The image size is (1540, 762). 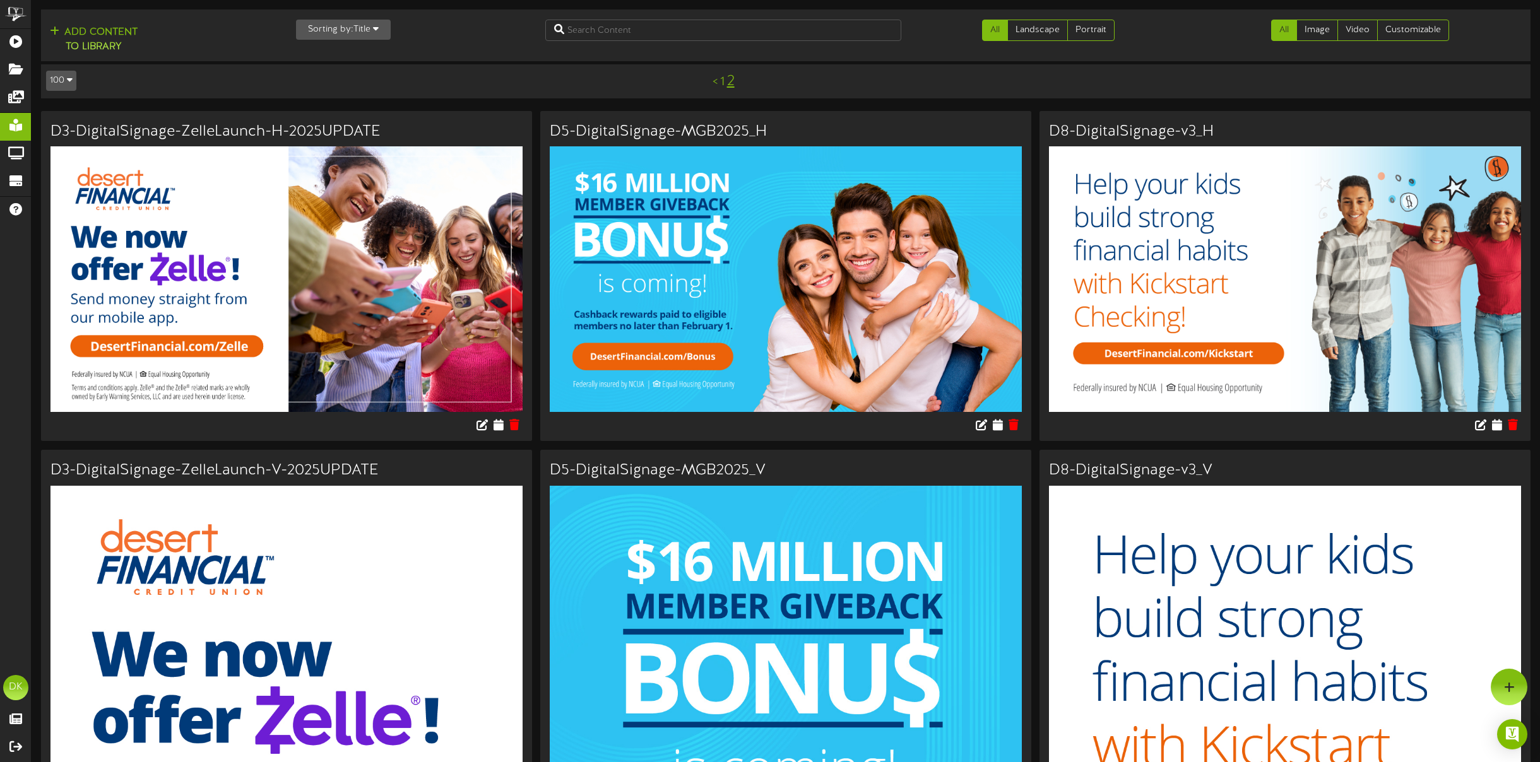 I want to click on h3: D3-DigitalSignage-ZelleLaunch-H-2025UPDATE, so click(x=287, y=132).